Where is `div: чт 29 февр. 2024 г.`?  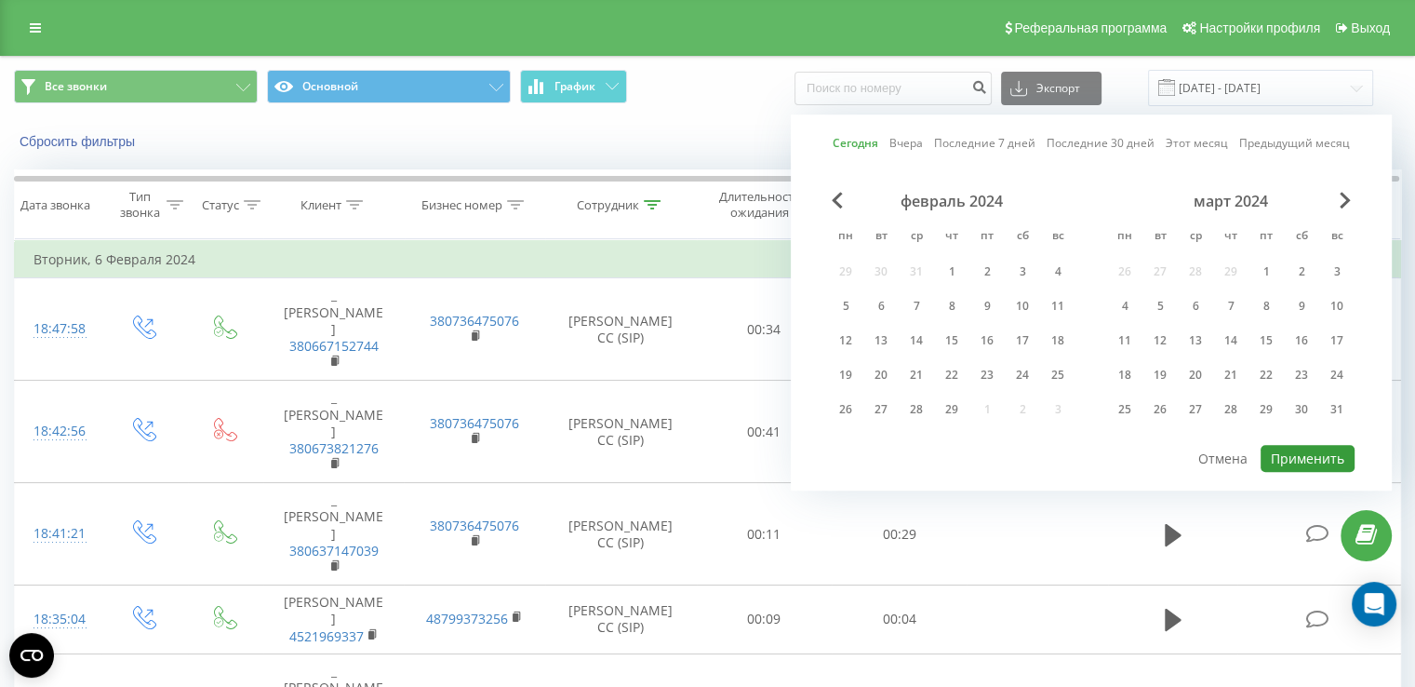
div: чт 29 февр. 2024 г. is located at coordinates (952, 409).